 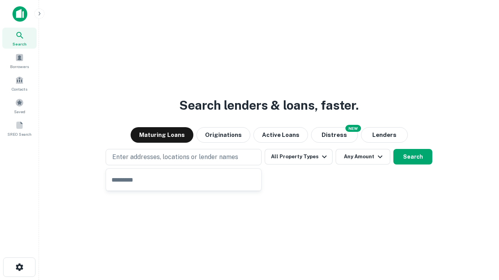 I want to click on div: NEW, so click(x=353, y=129).